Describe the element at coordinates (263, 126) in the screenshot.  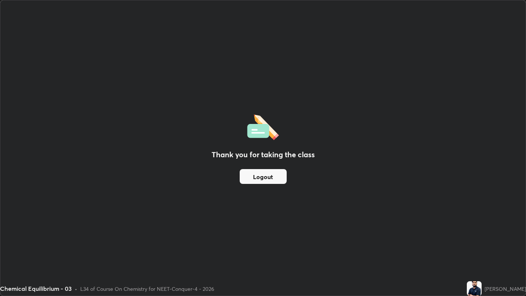
I see `img: offlineFeedback.1438e8b3.svg` at that location.